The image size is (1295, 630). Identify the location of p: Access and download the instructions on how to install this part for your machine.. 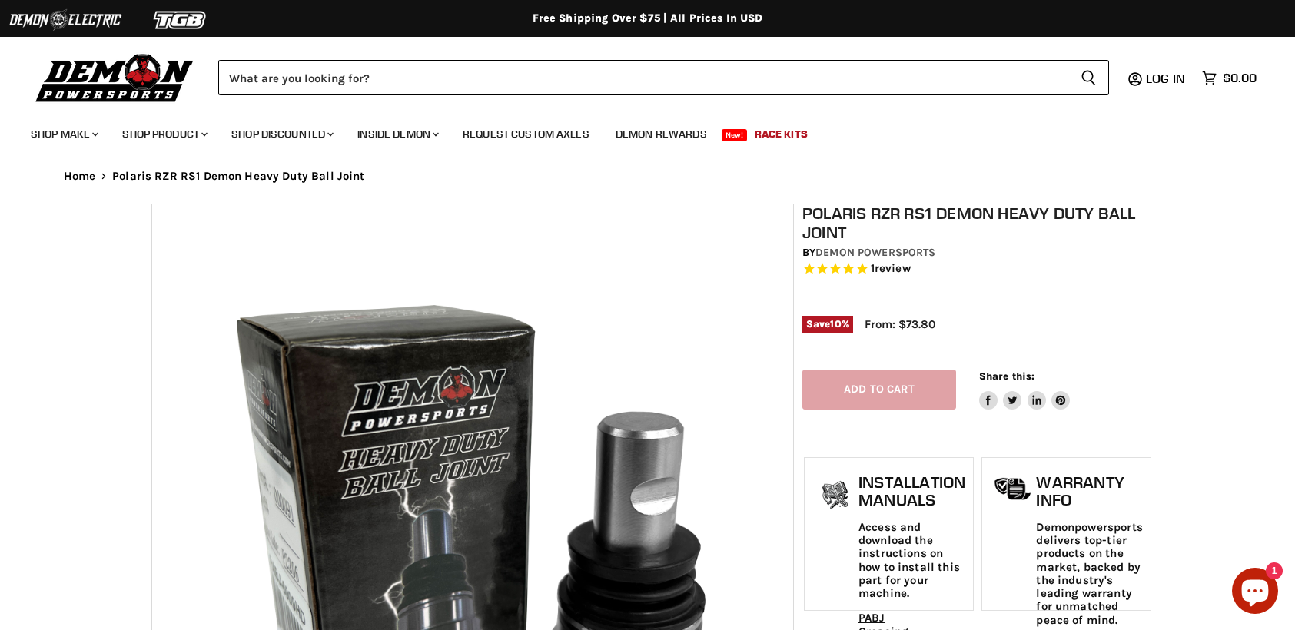
(912, 561).